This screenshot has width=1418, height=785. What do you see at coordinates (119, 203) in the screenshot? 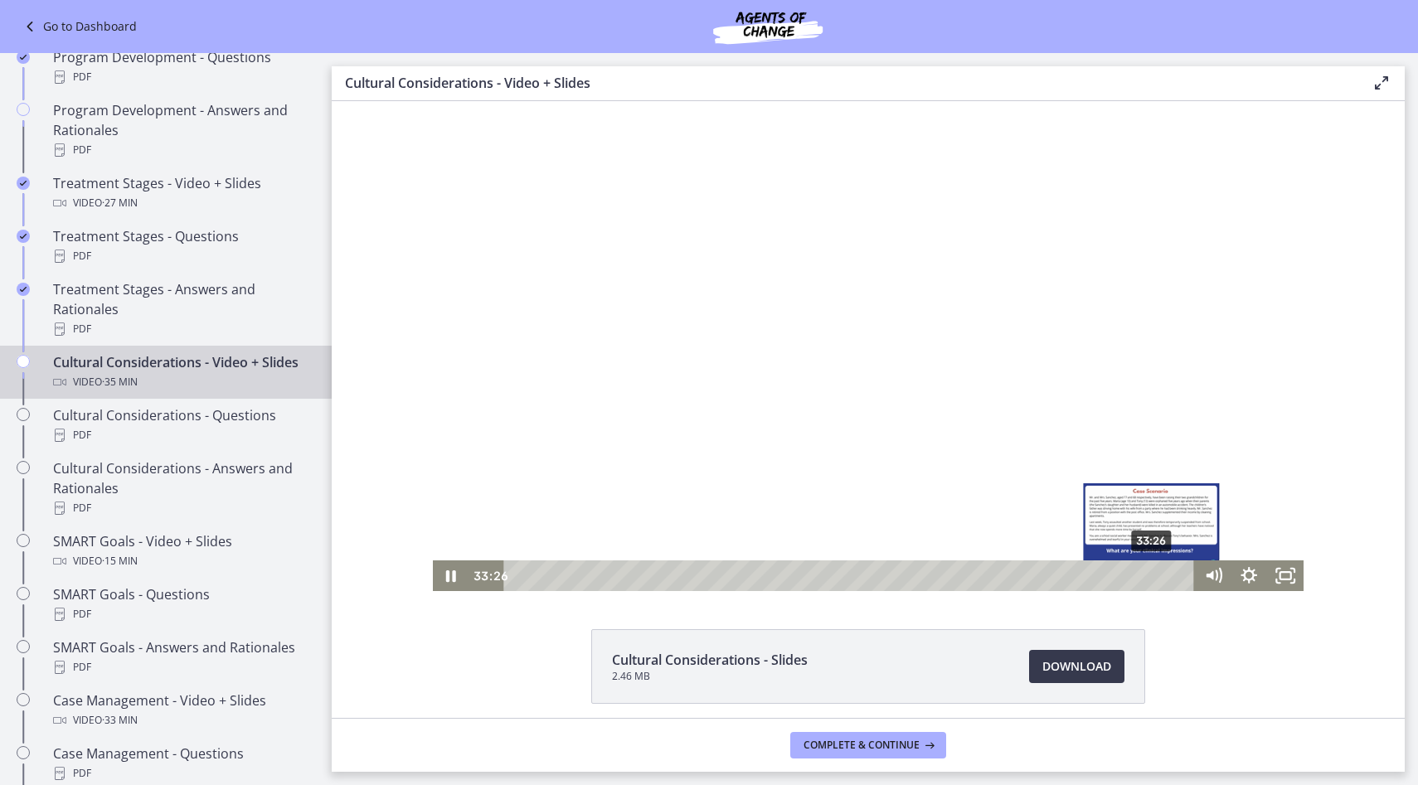
I see `span: · 27 min` at bounding box center [119, 203].